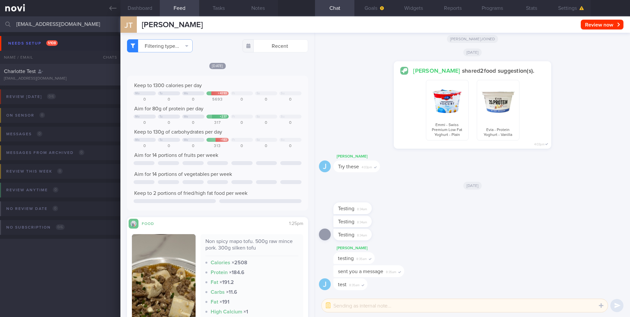 Image resolution: width=630 pixels, height=317 pixels. Describe the element at coordinates (239, 263) in the screenshot. I see `strong: × 2508` at that location.